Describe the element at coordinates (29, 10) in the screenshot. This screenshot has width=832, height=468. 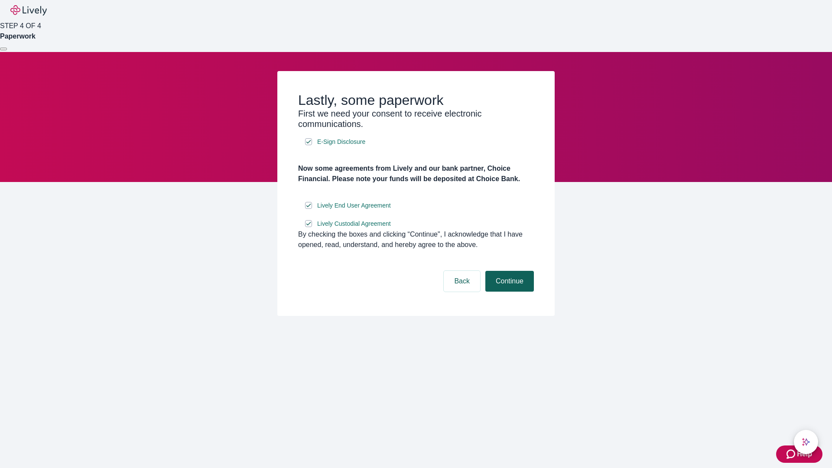
I see `img: Lively` at that location.